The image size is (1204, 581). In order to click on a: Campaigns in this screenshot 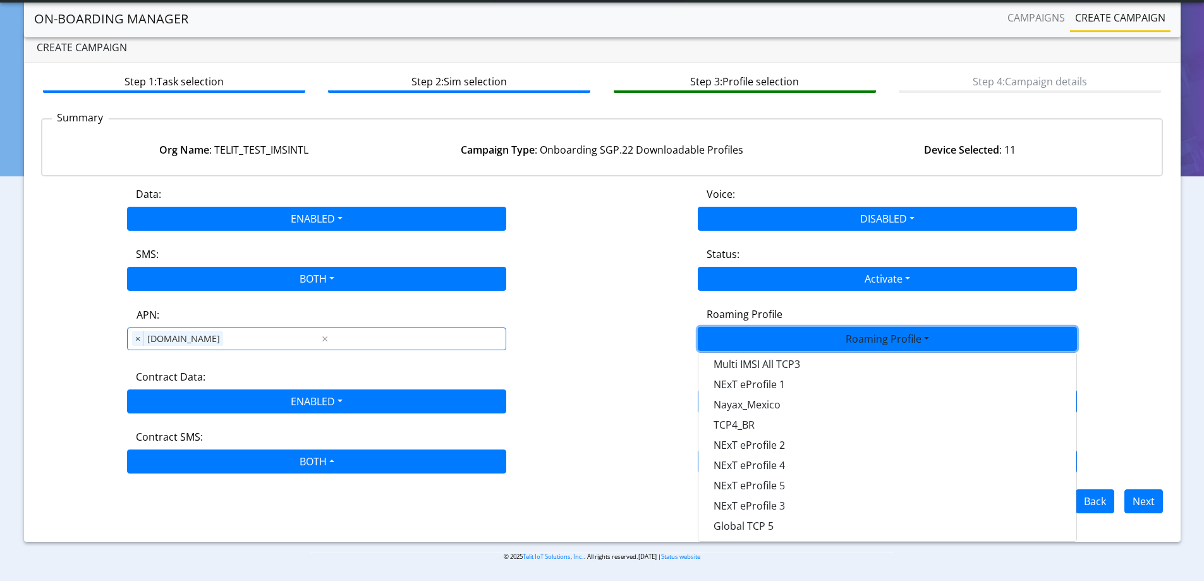, I will do `click(1036, 18)`.